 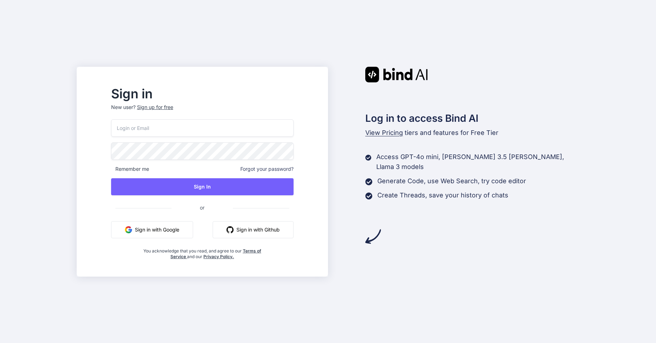 I want to click on a: Terms of Service, so click(x=216, y=254).